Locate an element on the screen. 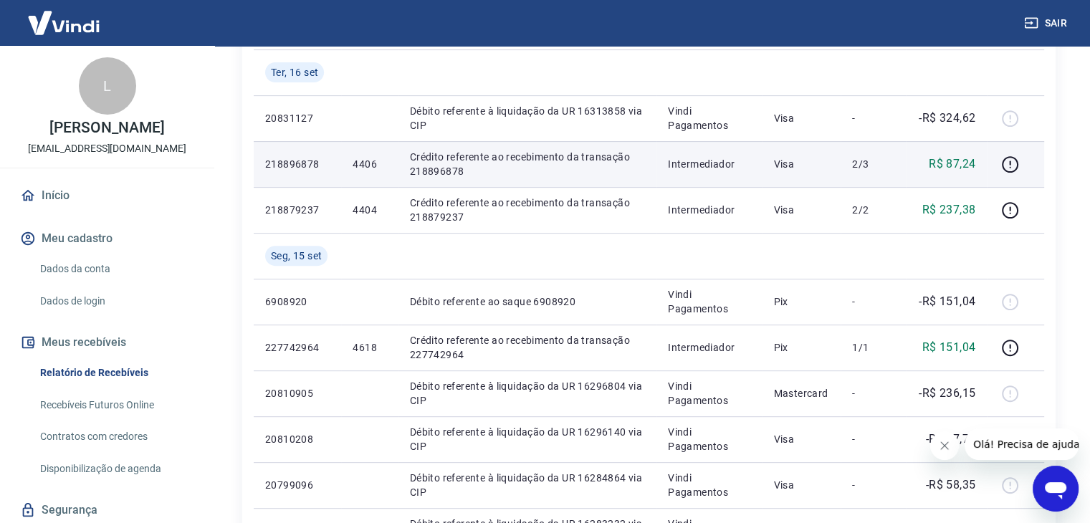 Image resolution: width=1090 pixels, height=523 pixels. p: 20810905 is located at coordinates (297, 393).